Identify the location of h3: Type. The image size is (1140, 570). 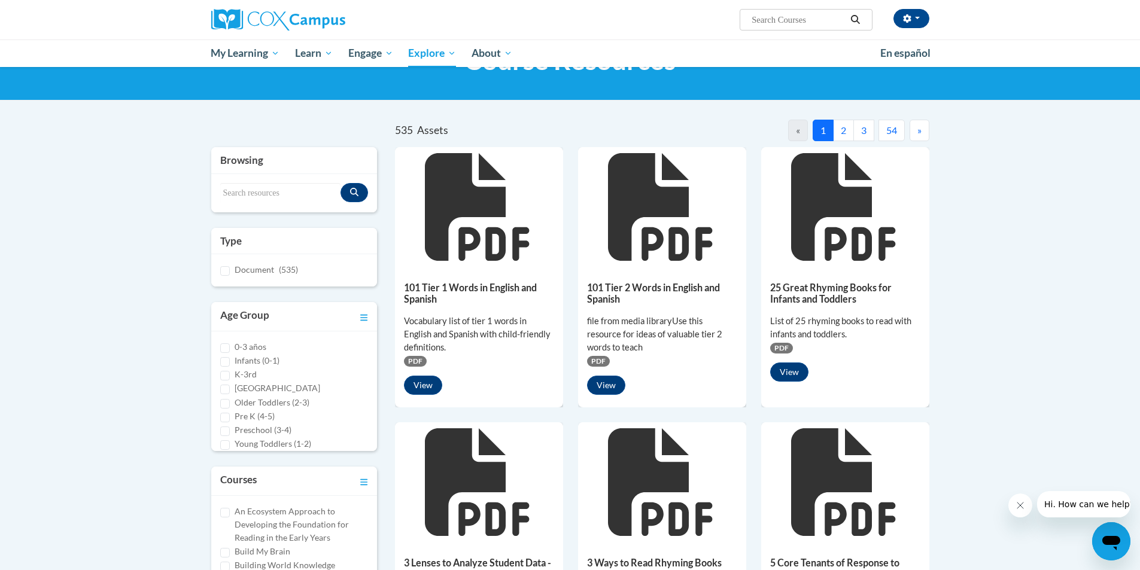
(294, 241).